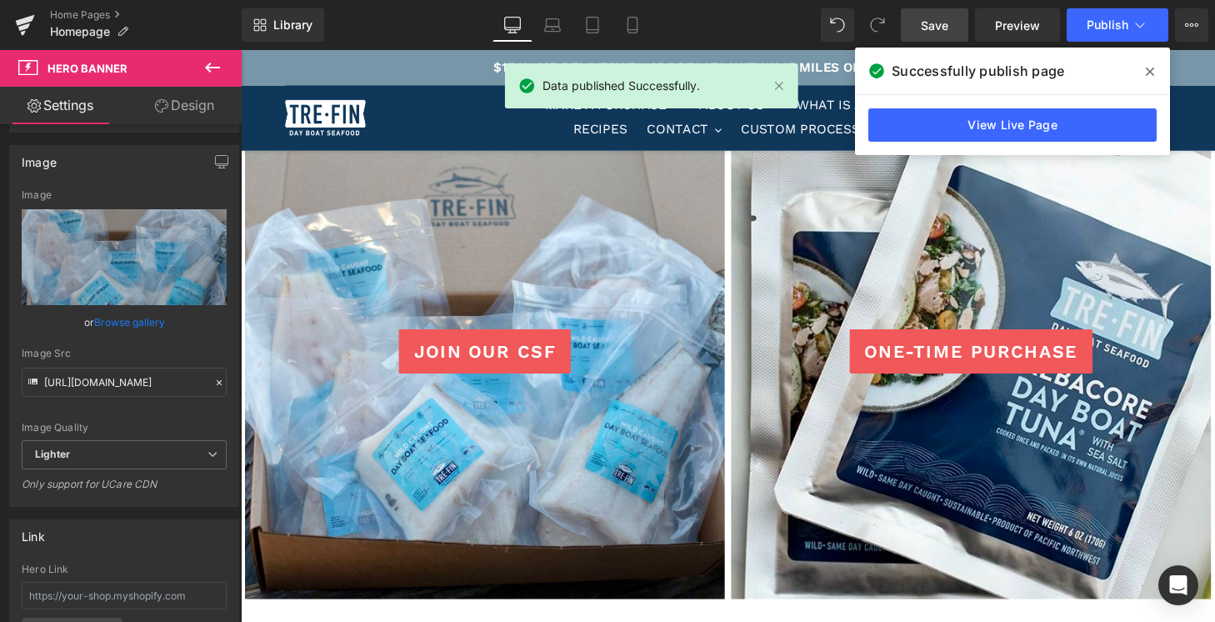 This screenshot has height=622, width=1215. Describe the element at coordinates (80, 32) in the screenshot. I see `span: Homepage` at that location.